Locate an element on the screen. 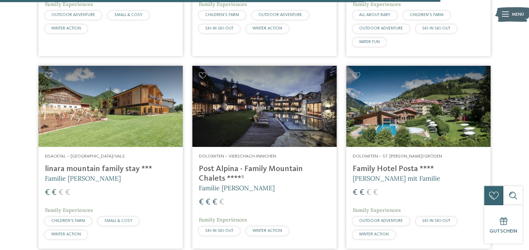 This screenshot has width=529, height=250. span: Gutschein is located at coordinates (503, 231).